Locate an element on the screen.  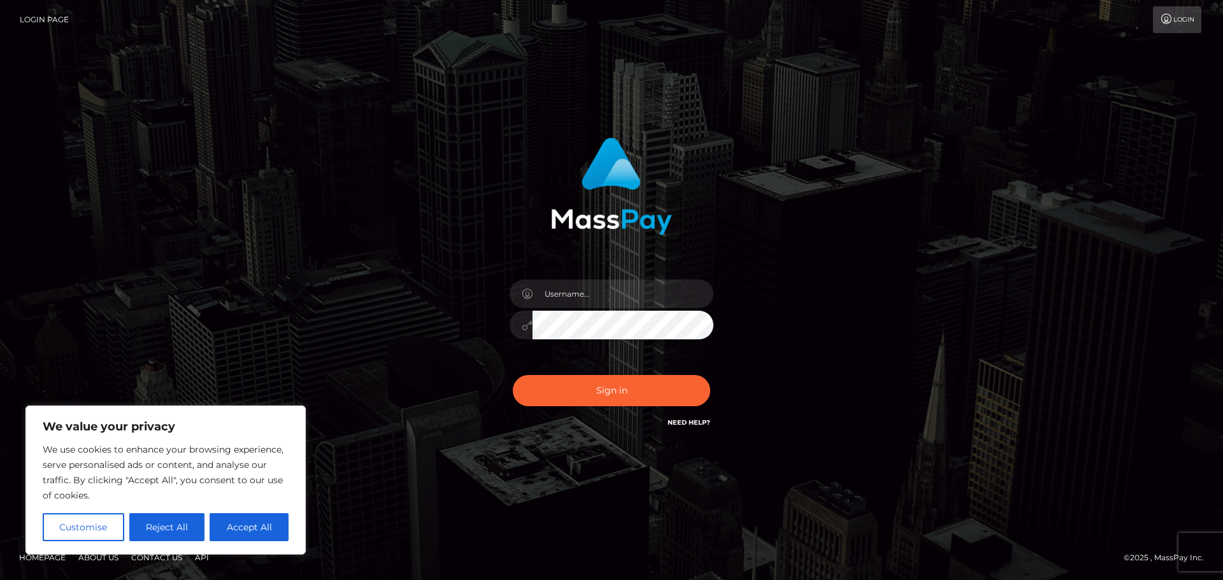
a: Contact Us is located at coordinates (157, 557).